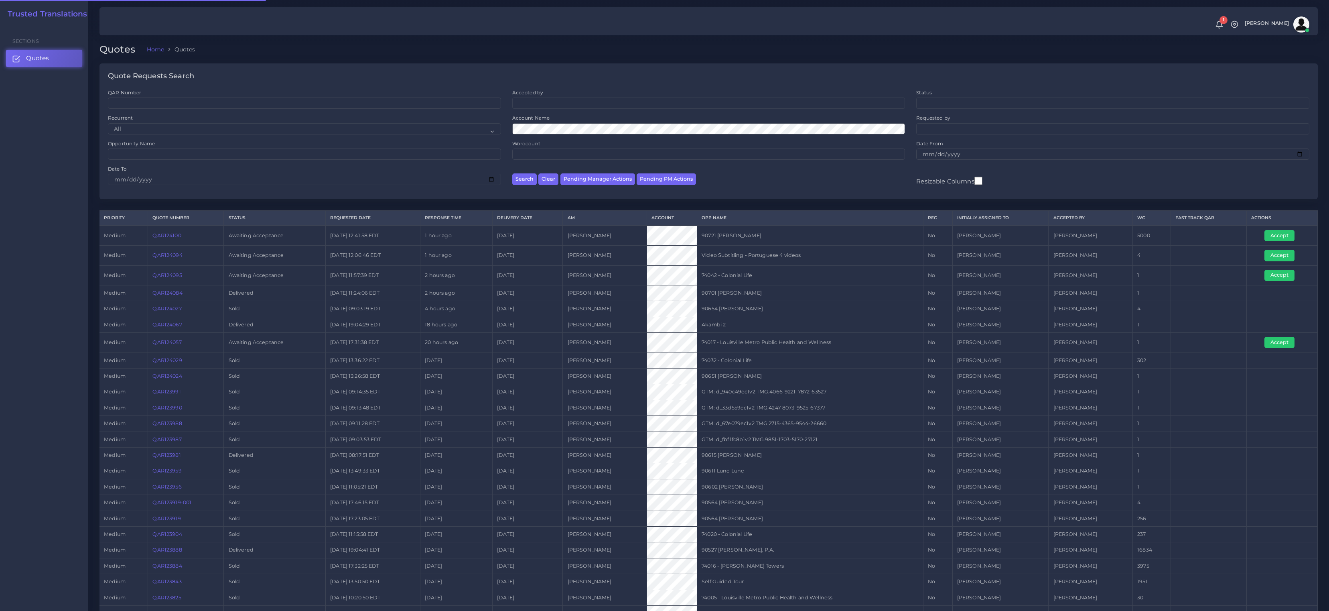 This screenshot has width=1329, height=611. I want to click on a: QAR123825, so click(167, 597).